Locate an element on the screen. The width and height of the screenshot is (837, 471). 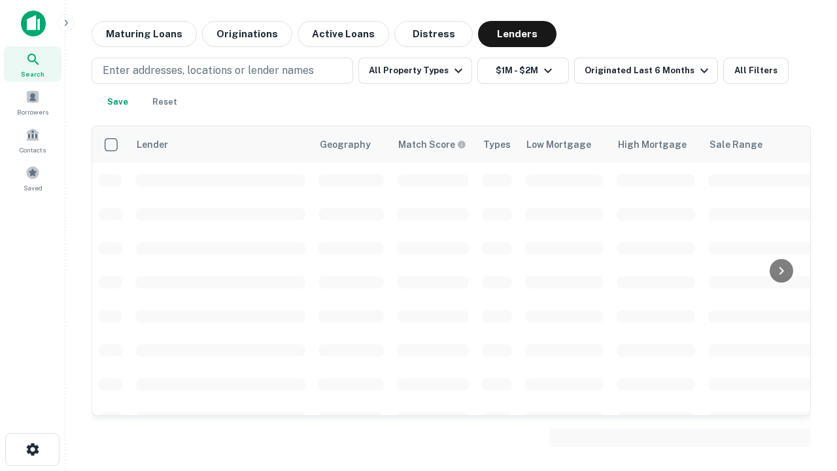
button: Lenders is located at coordinates (517, 34).